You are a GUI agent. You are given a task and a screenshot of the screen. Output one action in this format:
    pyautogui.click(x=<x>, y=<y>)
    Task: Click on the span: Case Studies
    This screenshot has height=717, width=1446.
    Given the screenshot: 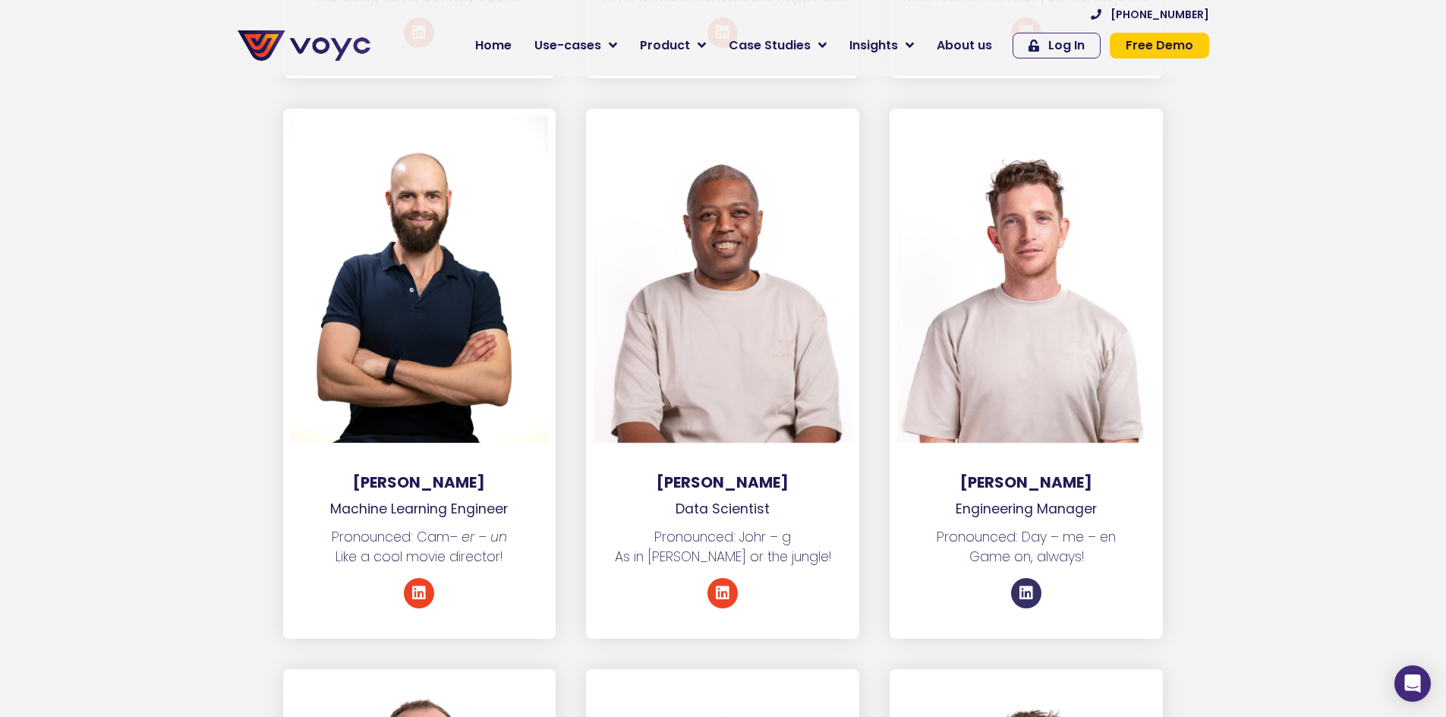 What is the action you would take?
    pyautogui.click(x=770, y=46)
    